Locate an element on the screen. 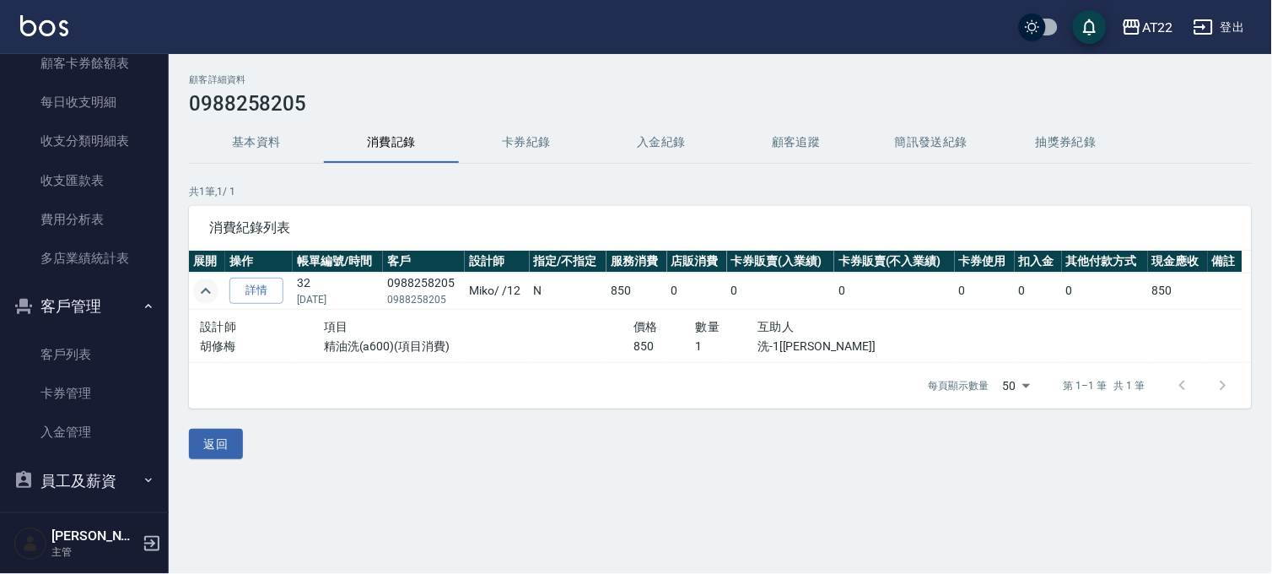  a: 費用分析表 is located at coordinates (84, 219).